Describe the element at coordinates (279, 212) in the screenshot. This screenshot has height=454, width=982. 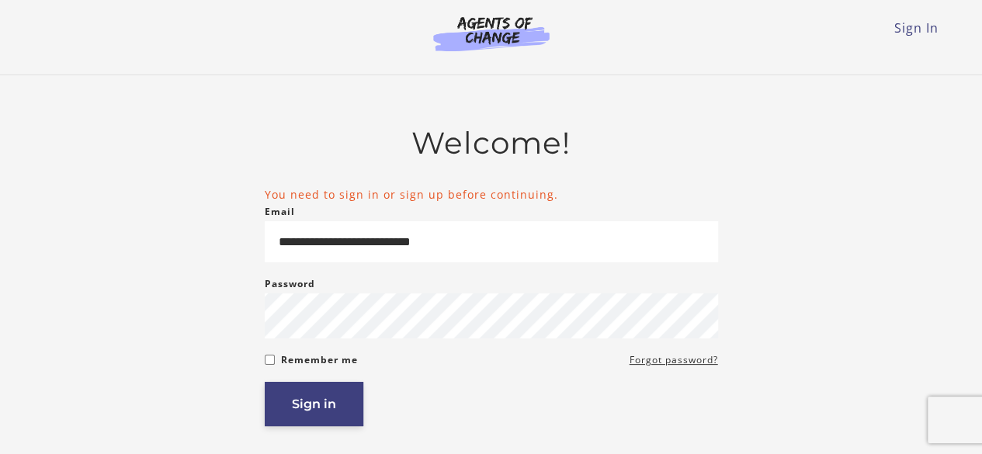
I see `label: Email` at that location.